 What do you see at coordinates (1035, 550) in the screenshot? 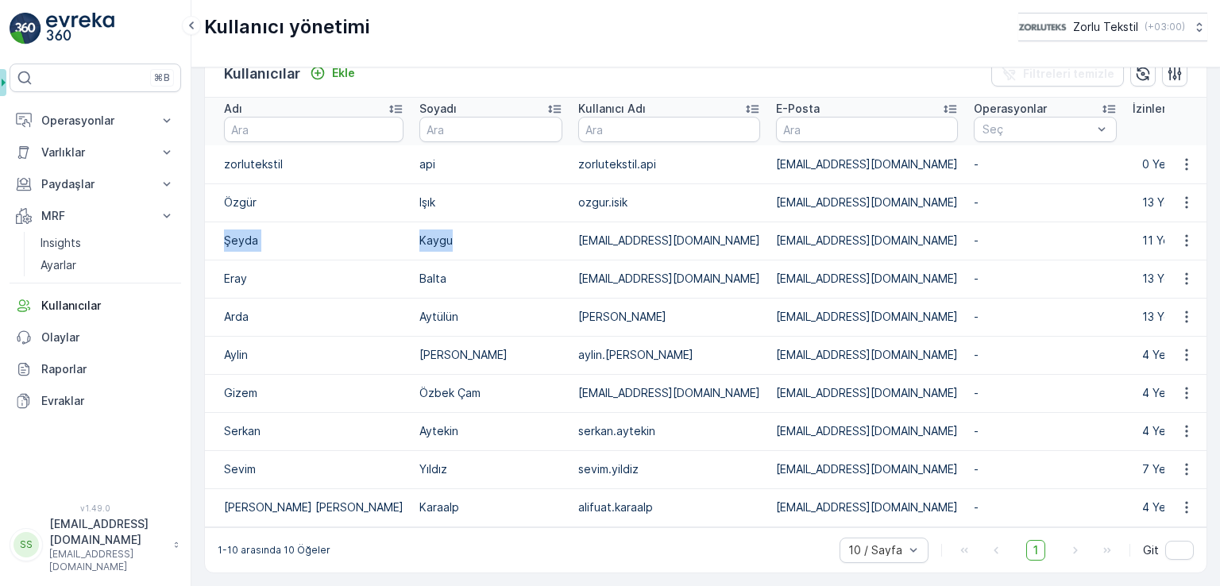
I see `span: 1` at bounding box center [1035, 550].